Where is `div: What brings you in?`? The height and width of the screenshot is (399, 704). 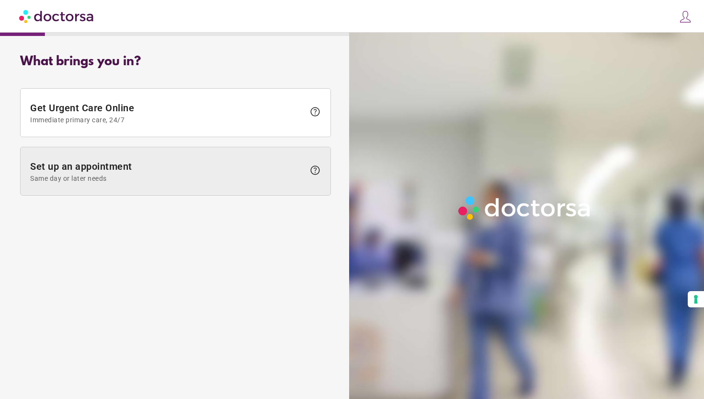 div: What brings you in? is located at coordinates (175, 62).